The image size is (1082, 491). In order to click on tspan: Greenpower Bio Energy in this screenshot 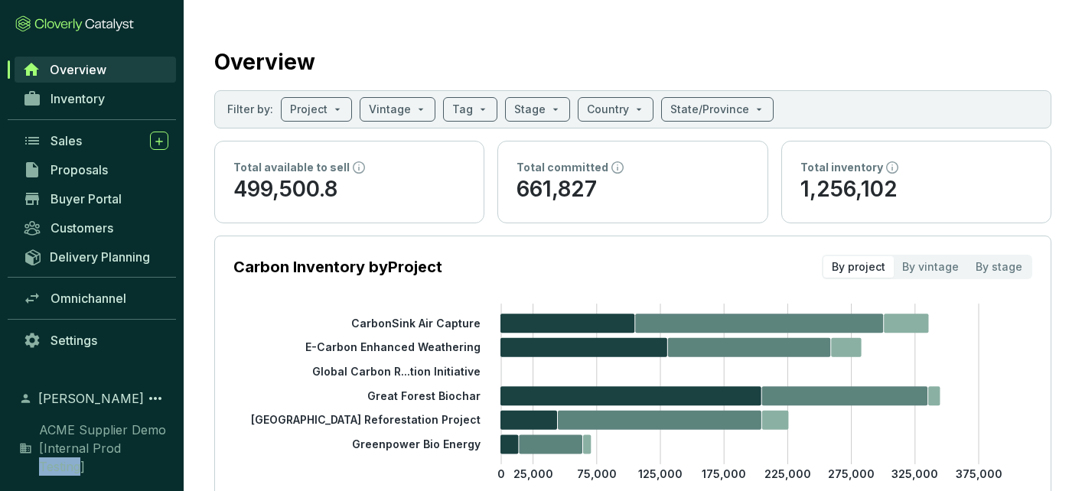, I will do `click(416, 444)`.